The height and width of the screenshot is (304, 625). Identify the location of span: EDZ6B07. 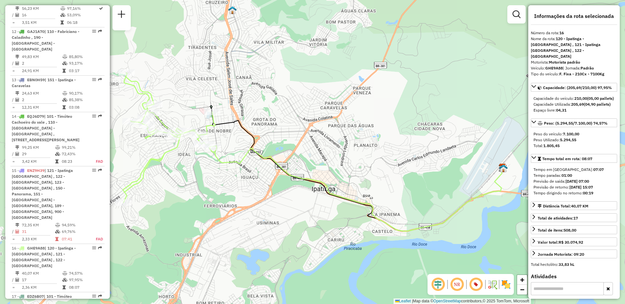
(35, 297).